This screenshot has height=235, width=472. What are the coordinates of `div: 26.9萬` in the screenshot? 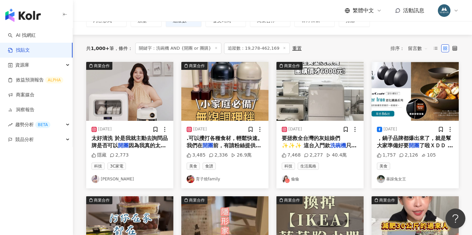 It's located at (241, 155).